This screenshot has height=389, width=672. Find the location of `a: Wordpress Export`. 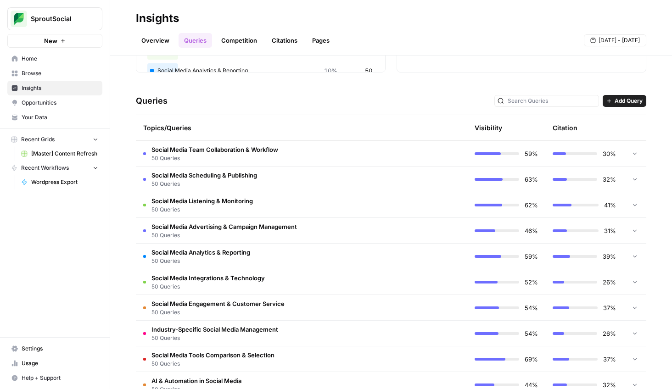

a: Wordpress Export is located at coordinates (60, 182).